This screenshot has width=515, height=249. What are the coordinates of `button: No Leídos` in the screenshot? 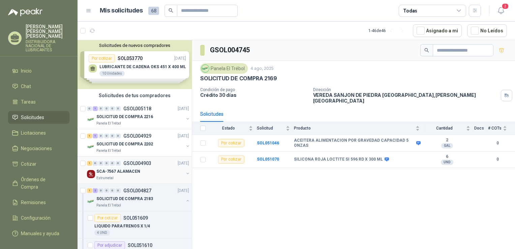 It's located at (487, 31).